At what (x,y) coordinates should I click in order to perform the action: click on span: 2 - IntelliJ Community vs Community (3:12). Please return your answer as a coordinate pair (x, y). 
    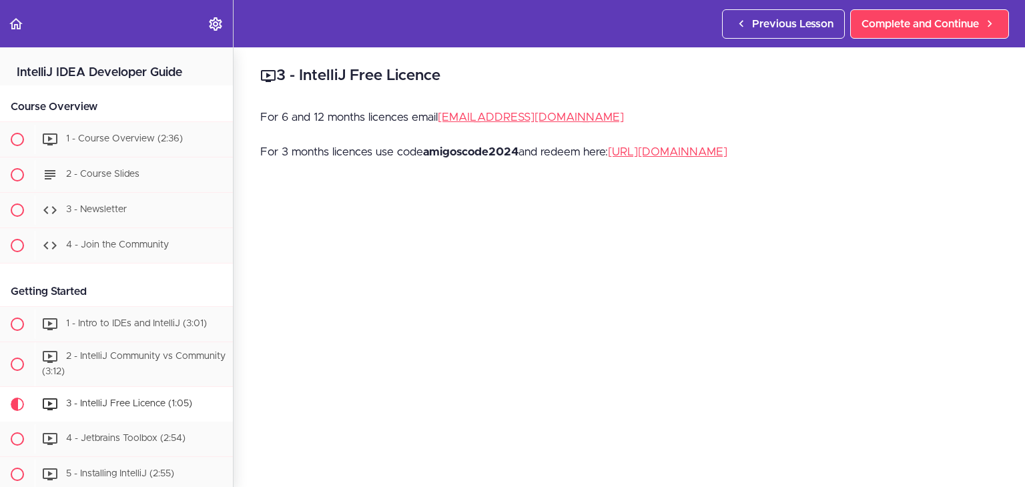
    Looking at the image, I should click on (134, 364).